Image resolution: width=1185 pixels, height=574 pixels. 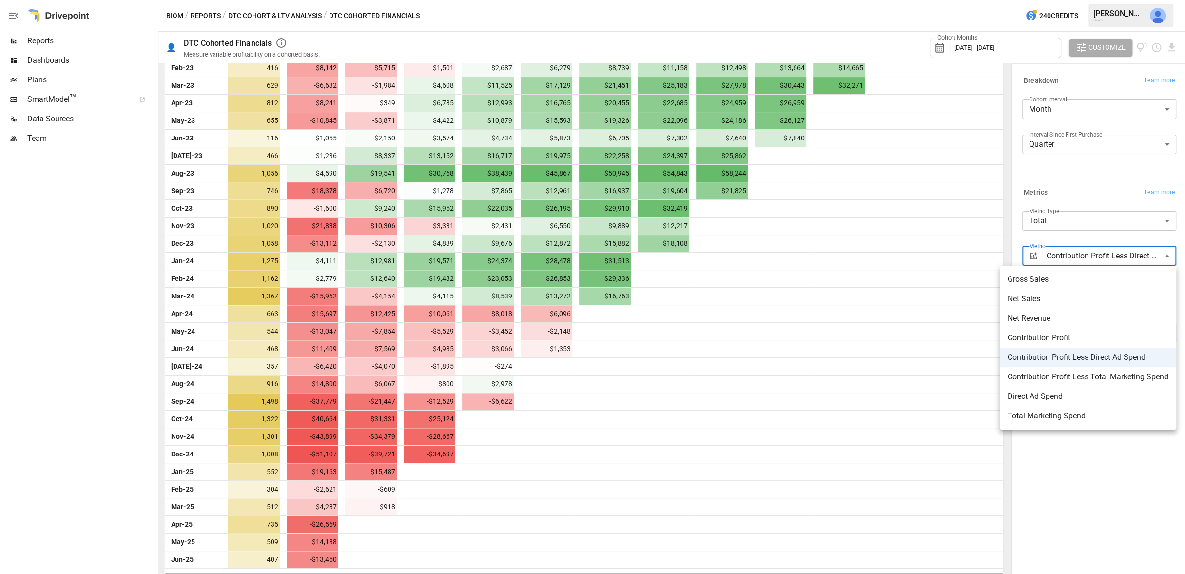 I want to click on span: Net Sales, so click(x=1088, y=299).